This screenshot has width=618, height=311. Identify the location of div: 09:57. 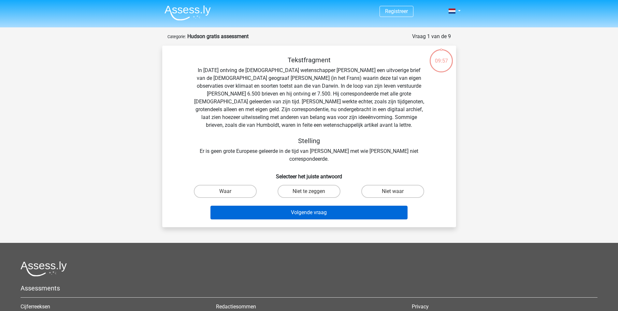
(441, 57).